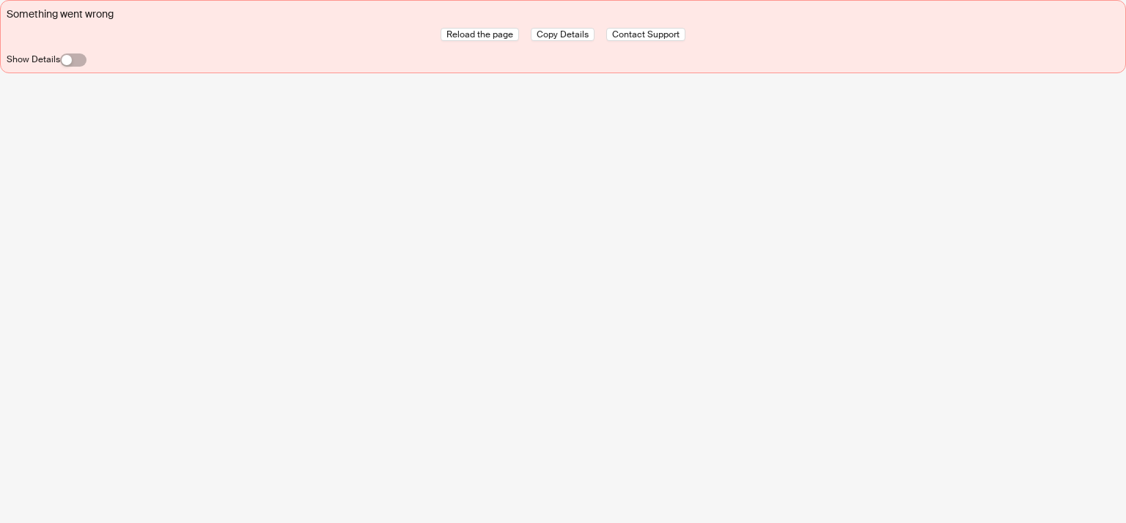  Describe the element at coordinates (33, 59) in the screenshot. I see `label: Show Details` at that location.